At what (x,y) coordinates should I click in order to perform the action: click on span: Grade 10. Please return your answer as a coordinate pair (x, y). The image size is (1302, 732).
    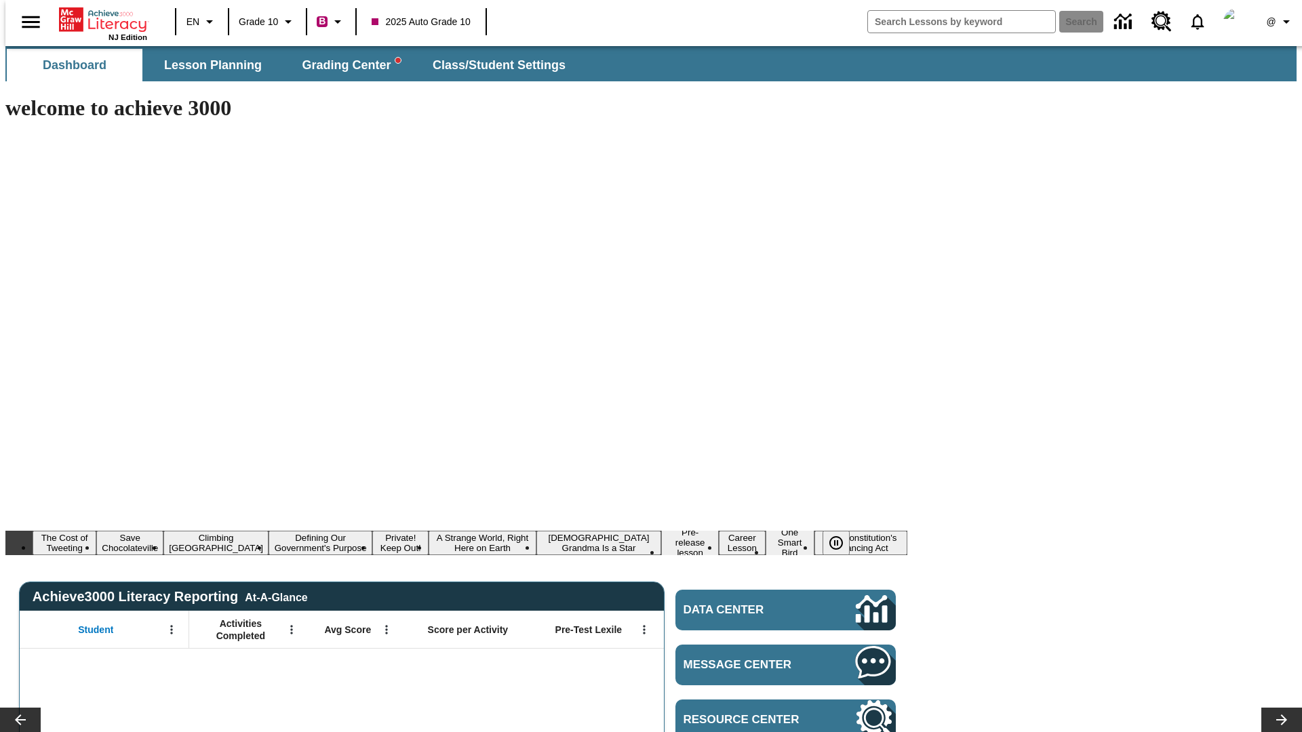
    Looking at the image, I should click on (258, 22).